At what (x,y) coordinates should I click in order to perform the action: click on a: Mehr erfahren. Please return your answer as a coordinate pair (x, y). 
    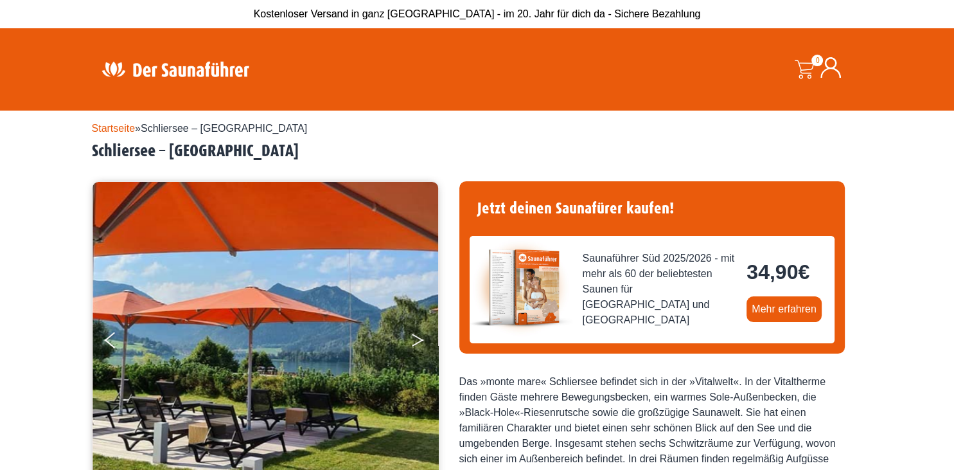
    Looking at the image, I should click on (784, 309).